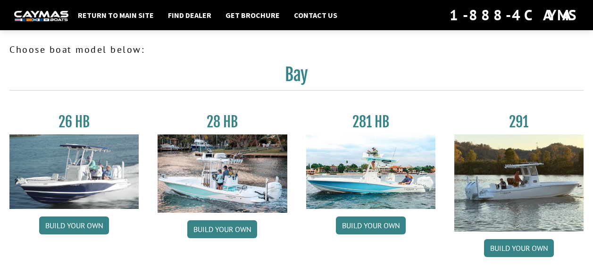  I want to click on h3: 291, so click(519, 122).